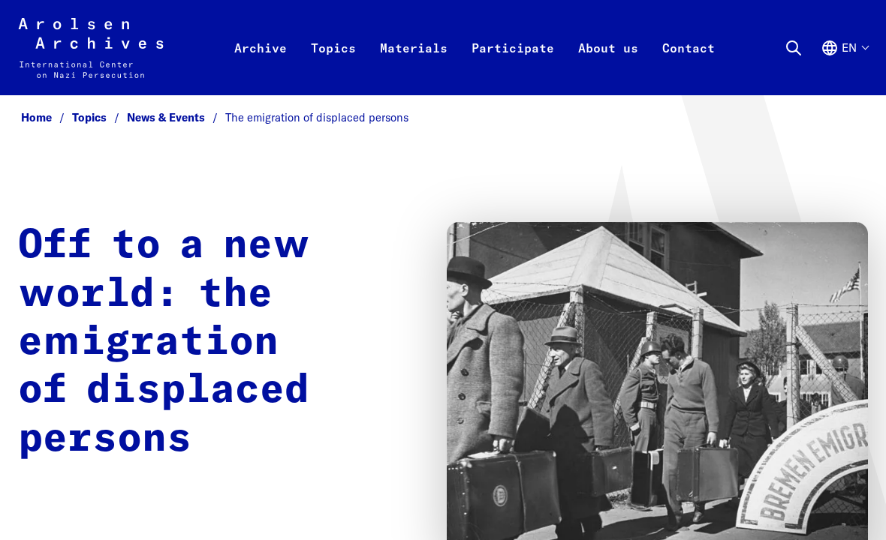 The image size is (886, 540). I want to click on span: The emigration of displaced persons, so click(317, 117).